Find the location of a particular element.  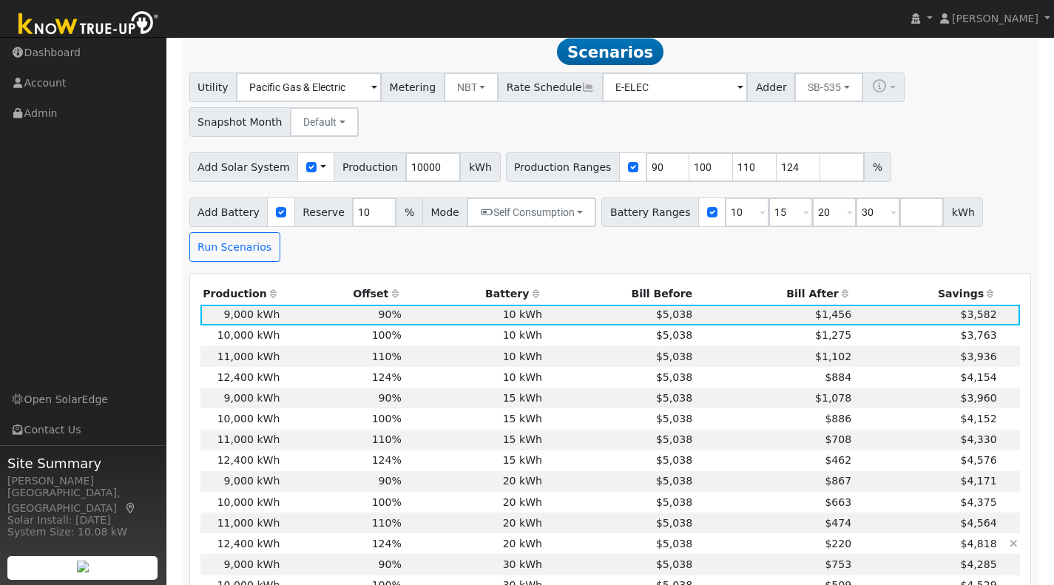

span: $4,154 is located at coordinates (978, 377).